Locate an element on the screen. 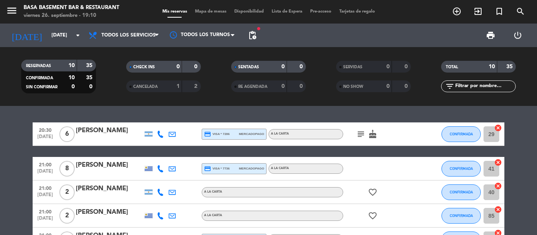  div: Basa Basement Bar & Restaurant is located at coordinates (71, 8).